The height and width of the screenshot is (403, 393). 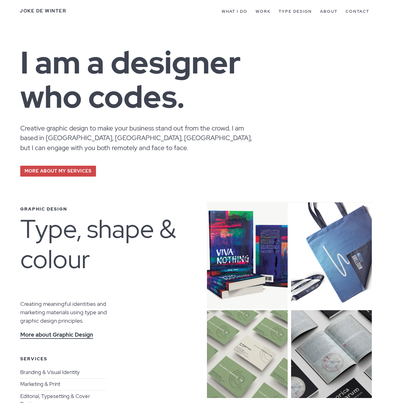 What do you see at coordinates (295, 11) in the screenshot?
I see `a: Type Design` at bounding box center [295, 11].